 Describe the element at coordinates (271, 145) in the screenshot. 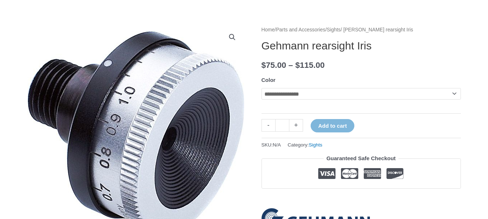

I see `span: SKU:` at that location.